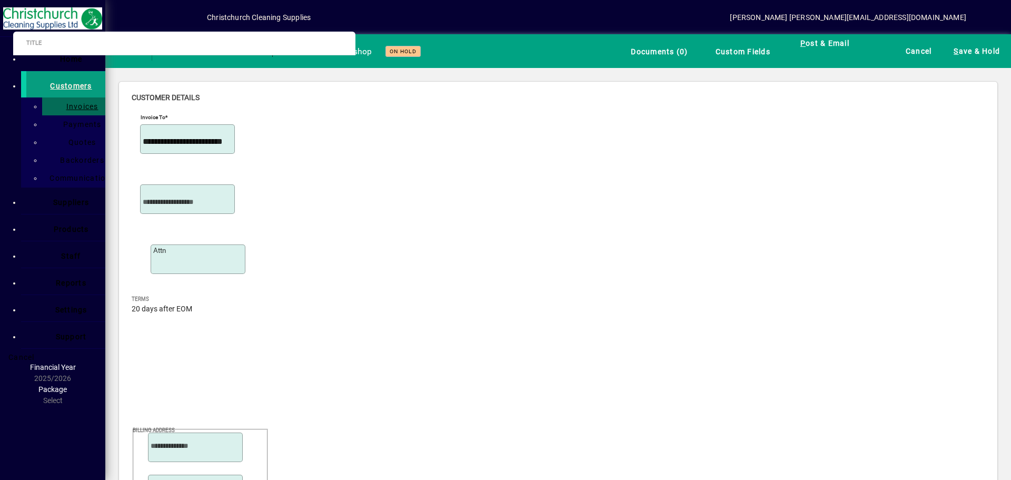 The image size is (1011, 480). I want to click on app-page-header-button: Back, so click(128, 51).